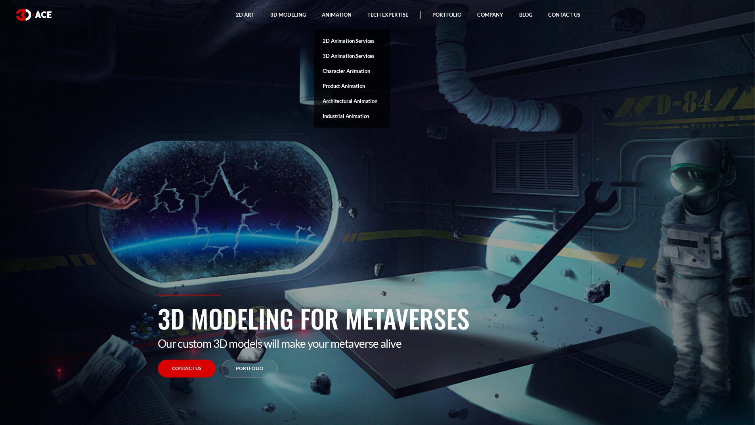  Describe the element at coordinates (352, 116) in the screenshot. I see `a: Industrial Animation` at that location.